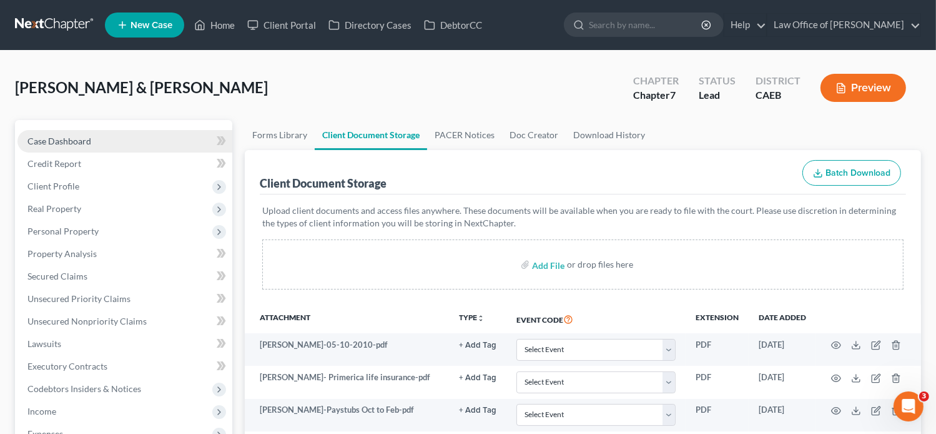 The width and height of the screenshot is (936, 434). Describe the element at coordinates (125, 299) in the screenshot. I see `a: Unsecured Priority Claims` at that location.